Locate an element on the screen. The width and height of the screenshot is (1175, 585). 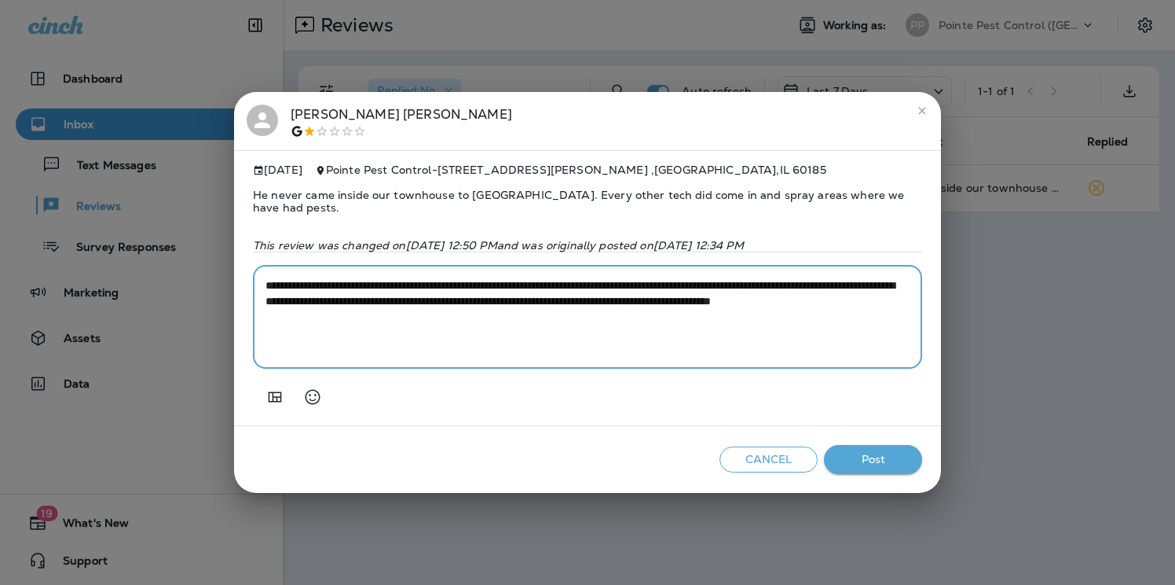
button: Add in a premade template is located at coordinates (275, 397).